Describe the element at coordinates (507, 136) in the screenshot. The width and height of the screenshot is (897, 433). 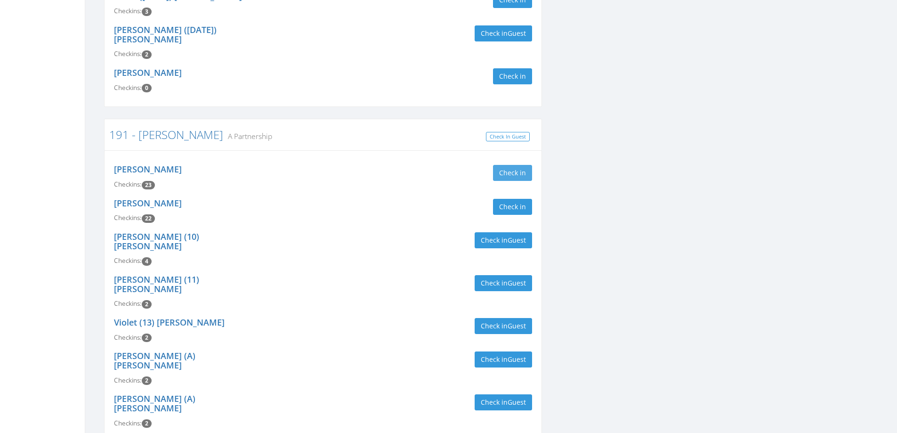
I see `a: Check In Guest` at that location.